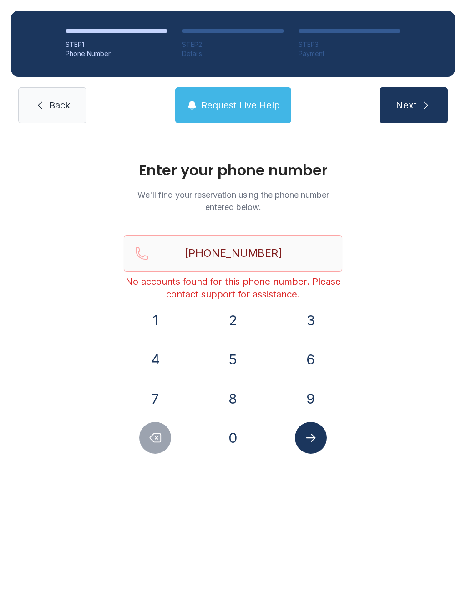 This screenshot has height=600, width=466. I want to click on div: Payment, so click(350, 54).